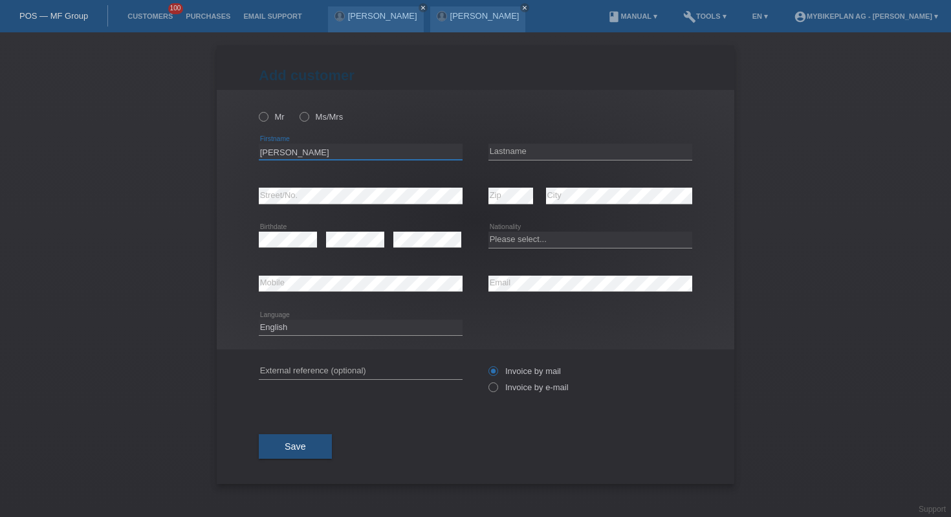  What do you see at coordinates (800, 17) in the screenshot?
I see `i: account_circle` at bounding box center [800, 17].